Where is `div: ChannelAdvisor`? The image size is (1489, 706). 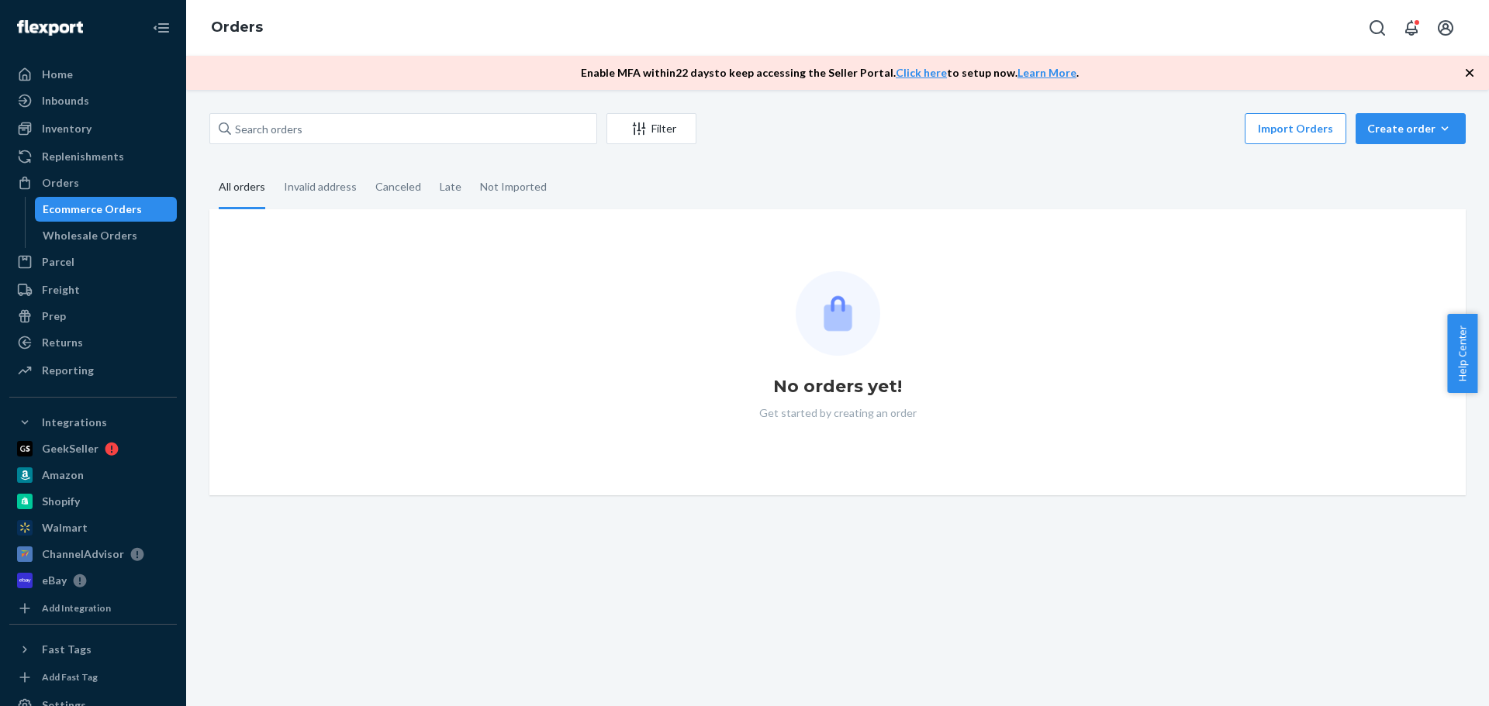 div: ChannelAdvisor is located at coordinates (83, 554).